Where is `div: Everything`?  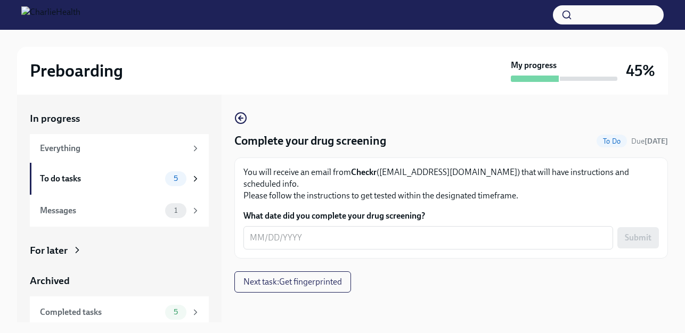
div: Everything is located at coordinates (113, 149).